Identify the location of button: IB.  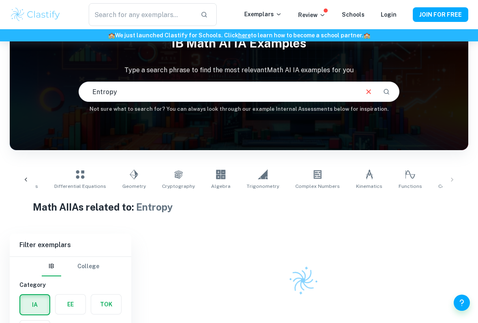
(51, 266).